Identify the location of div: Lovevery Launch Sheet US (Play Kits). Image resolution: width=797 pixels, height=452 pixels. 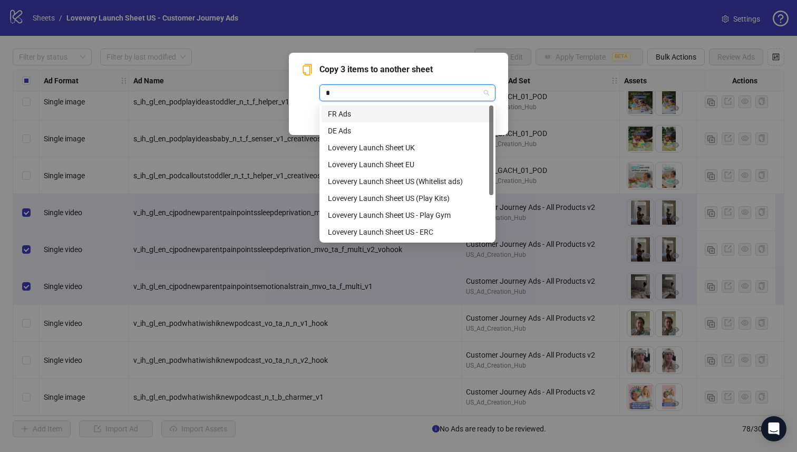
(408, 198).